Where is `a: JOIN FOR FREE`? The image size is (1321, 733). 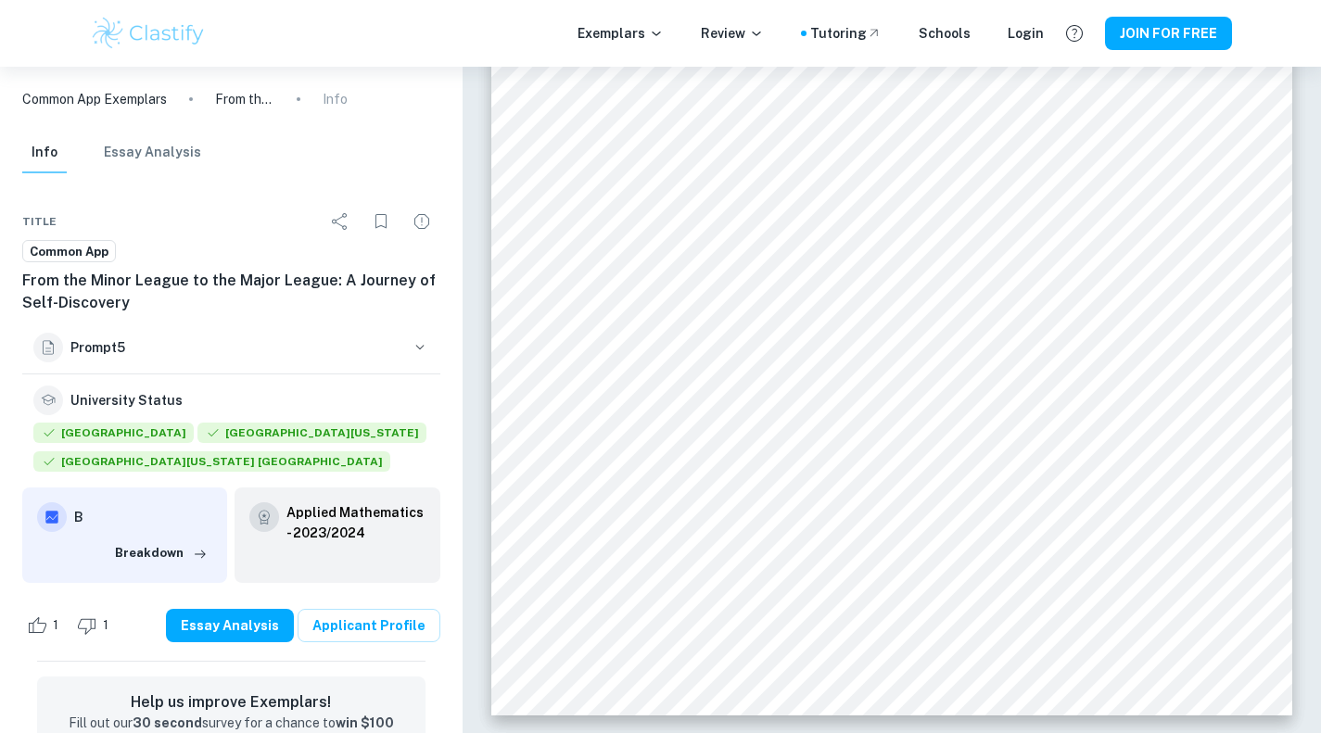 a: JOIN FOR FREE is located at coordinates (1168, 33).